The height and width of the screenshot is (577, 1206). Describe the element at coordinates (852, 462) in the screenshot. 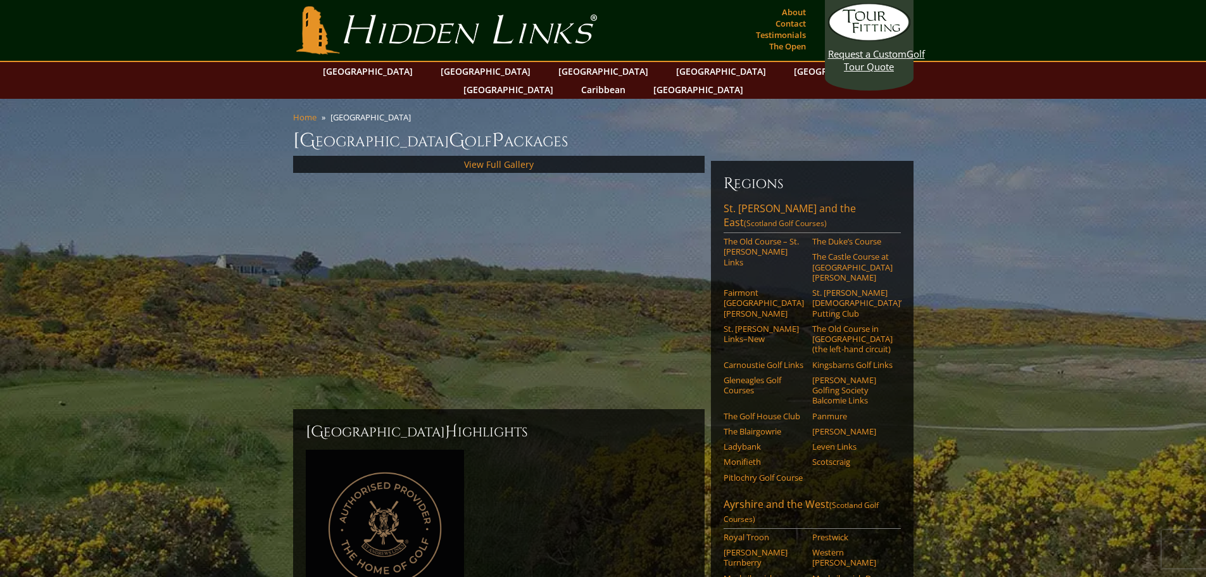

I see `a: Scotscraig` at that location.